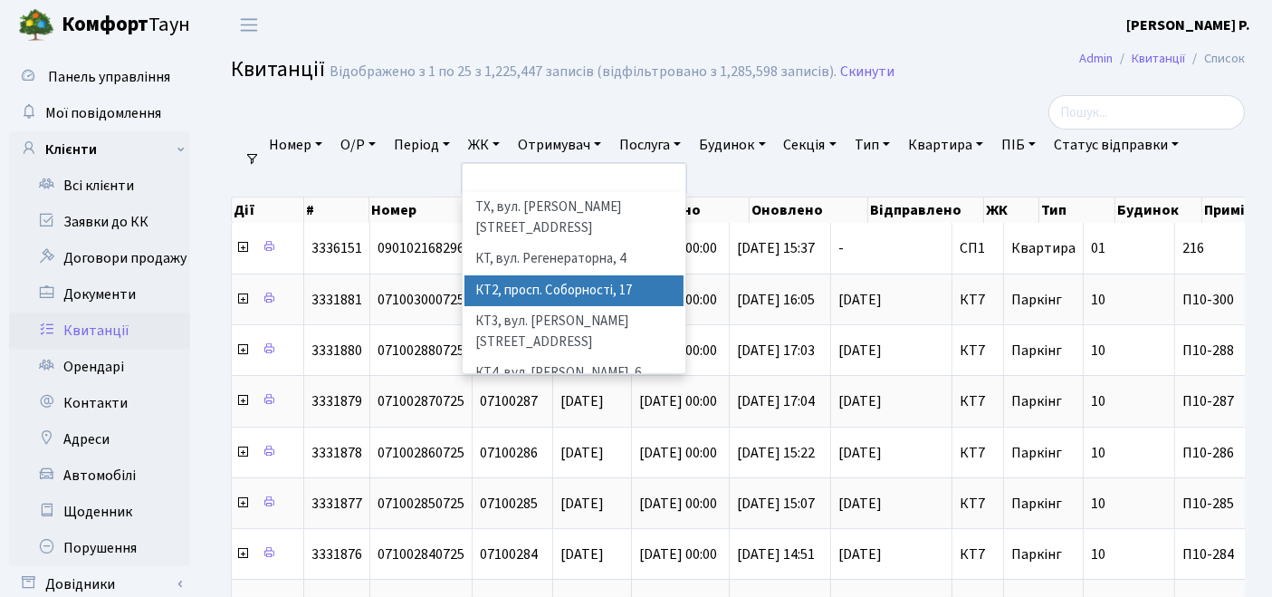  What do you see at coordinates (421, 453) in the screenshot?
I see `span: 071002860725` at bounding box center [421, 453].